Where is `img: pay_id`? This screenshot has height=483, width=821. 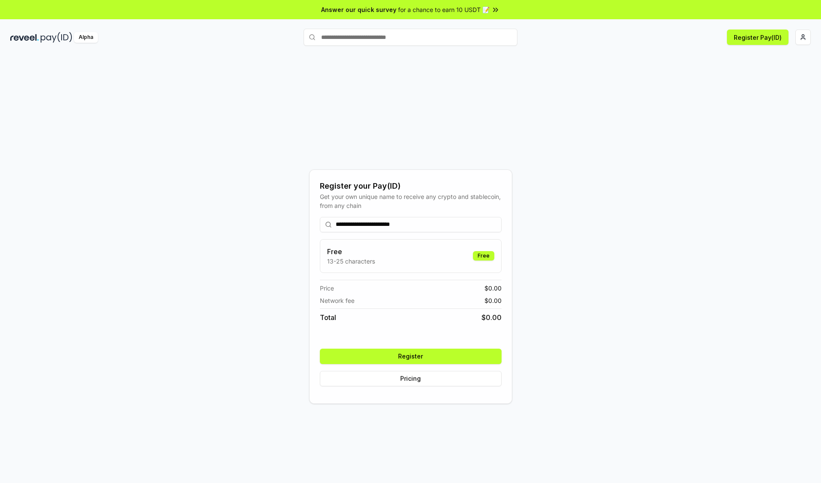
img: pay_id is located at coordinates (56, 37).